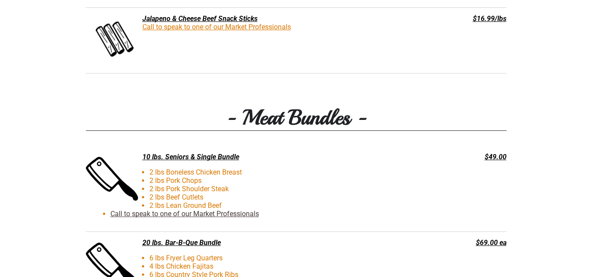 Image resolution: width=592 pixels, height=277 pixels. I want to click on li: 2 lbs Beef Cutlets, so click(268, 197).